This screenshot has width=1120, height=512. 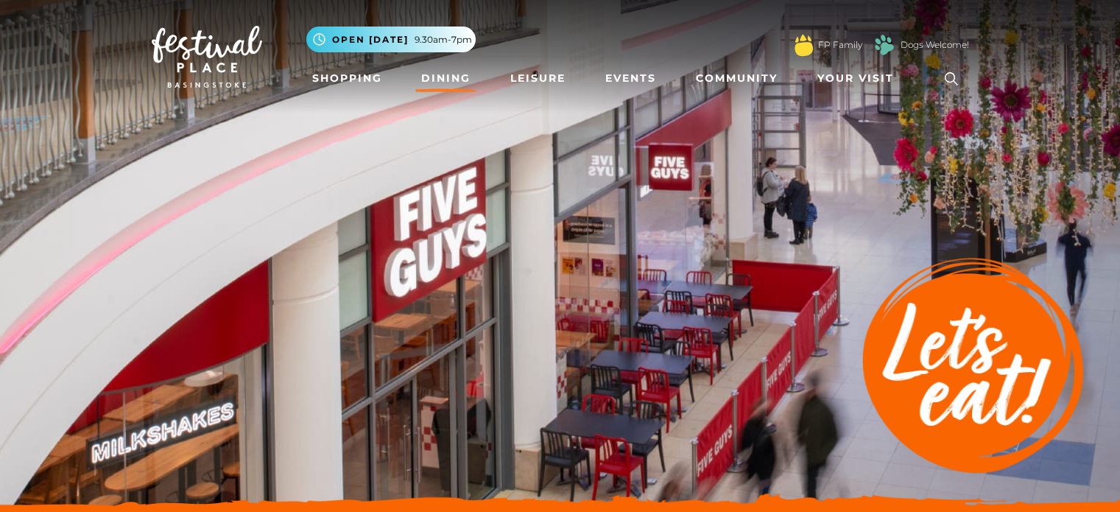 What do you see at coordinates (860, 78) in the screenshot?
I see `a: Your Visit` at bounding box center [860, 78].